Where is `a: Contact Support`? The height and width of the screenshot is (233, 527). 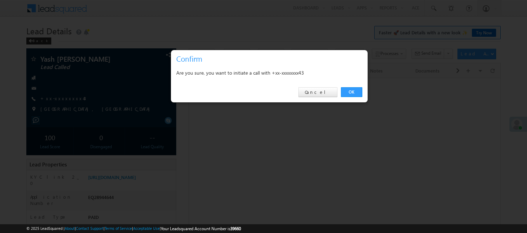
a: Contact Support is located at coordinates (89, 228).